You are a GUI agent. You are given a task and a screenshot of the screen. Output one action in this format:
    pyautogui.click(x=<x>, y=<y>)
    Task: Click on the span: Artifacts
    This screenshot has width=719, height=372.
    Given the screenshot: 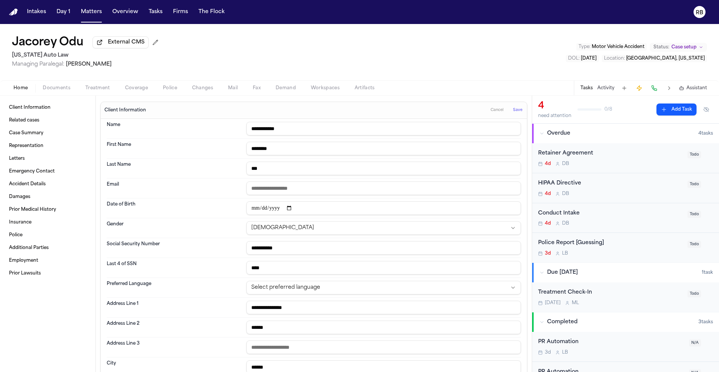 What is the action you would take?
    pyautogui.click(x=365, y=88)
    